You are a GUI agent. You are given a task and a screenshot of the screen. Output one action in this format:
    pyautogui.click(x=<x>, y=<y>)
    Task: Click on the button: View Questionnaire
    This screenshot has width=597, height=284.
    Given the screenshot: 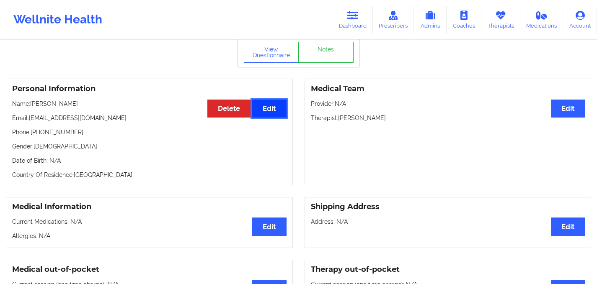 What is the action you would take?
    pyautogui.click(x=271, y=52)
    